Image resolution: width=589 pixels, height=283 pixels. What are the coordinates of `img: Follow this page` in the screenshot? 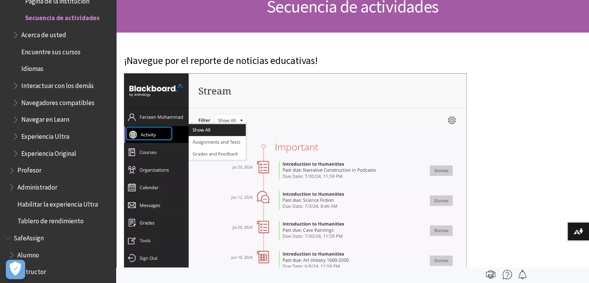 It's located at (522, 274).